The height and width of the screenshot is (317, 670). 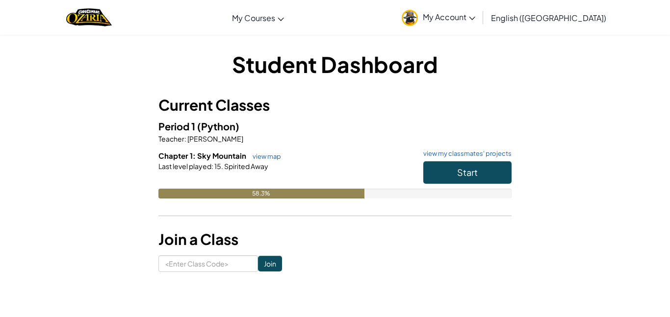 What do you see at coordinates (467, 173) in the screenshot?
I see `button: Start` at bounding box center [467, 173].